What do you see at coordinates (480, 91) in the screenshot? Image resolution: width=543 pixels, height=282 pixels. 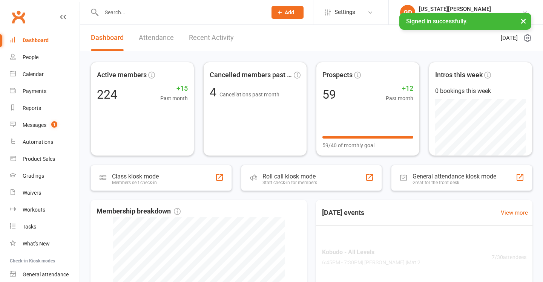 I see `div: 0 bookings this week` at bounding box center [480, 91].